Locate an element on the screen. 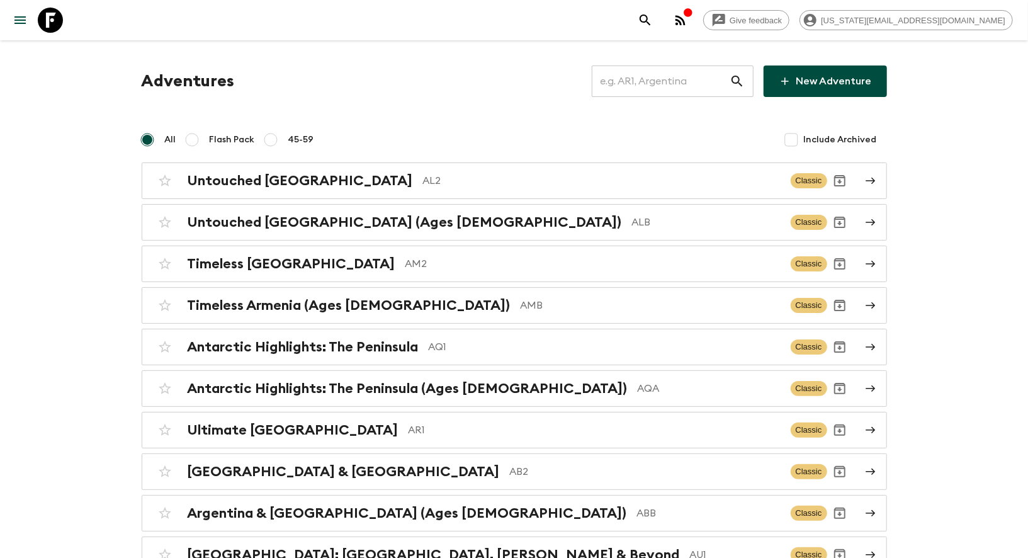 This screenshot has height=558, width=1028. p: ABB is located at coordinates (709, 513).